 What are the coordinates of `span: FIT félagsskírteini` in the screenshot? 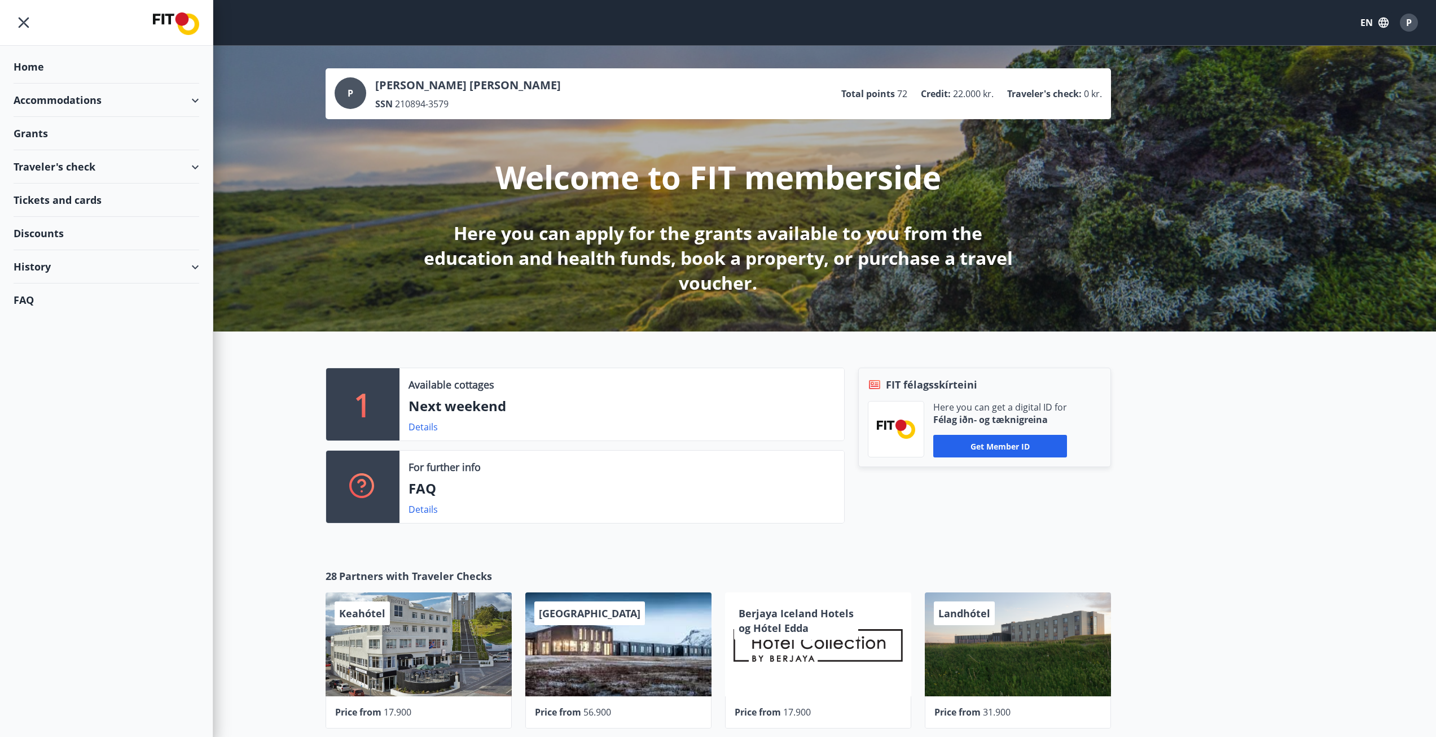 It's located at (932, 384).